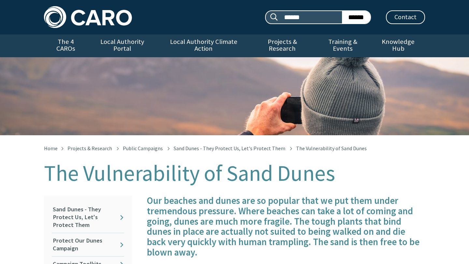  Describe the element at coordinates (398, 46) in the screenshot. I see `a: Knowledge Hub` at that location.